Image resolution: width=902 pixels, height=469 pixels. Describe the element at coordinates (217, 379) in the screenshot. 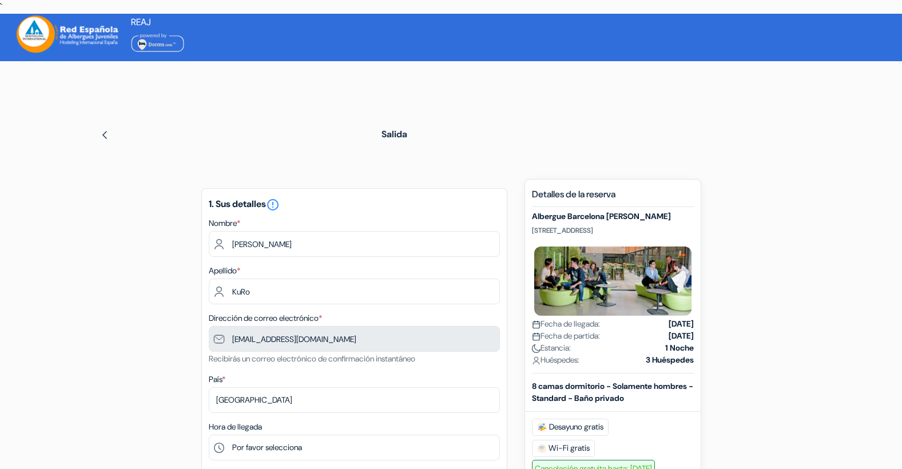

I see `label: País` at that location.